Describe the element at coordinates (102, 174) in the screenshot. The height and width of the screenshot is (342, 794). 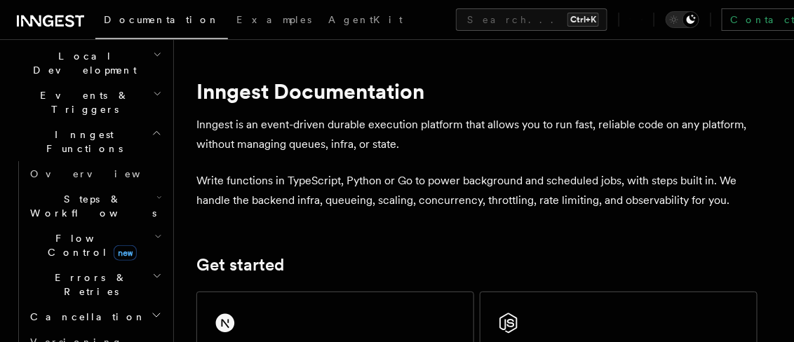
I see `span: Overview` at that location.